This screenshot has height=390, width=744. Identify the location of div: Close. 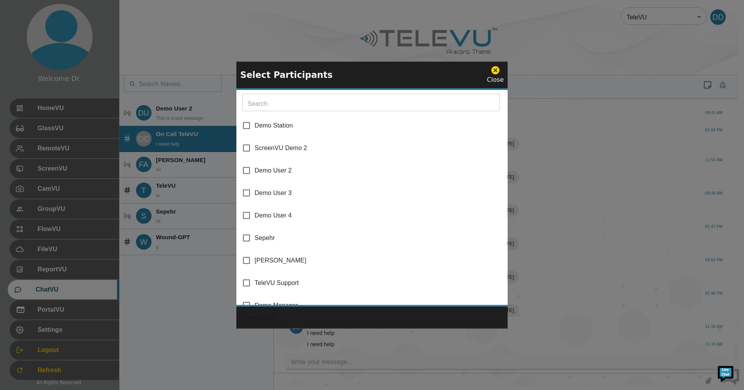
(495, 75).